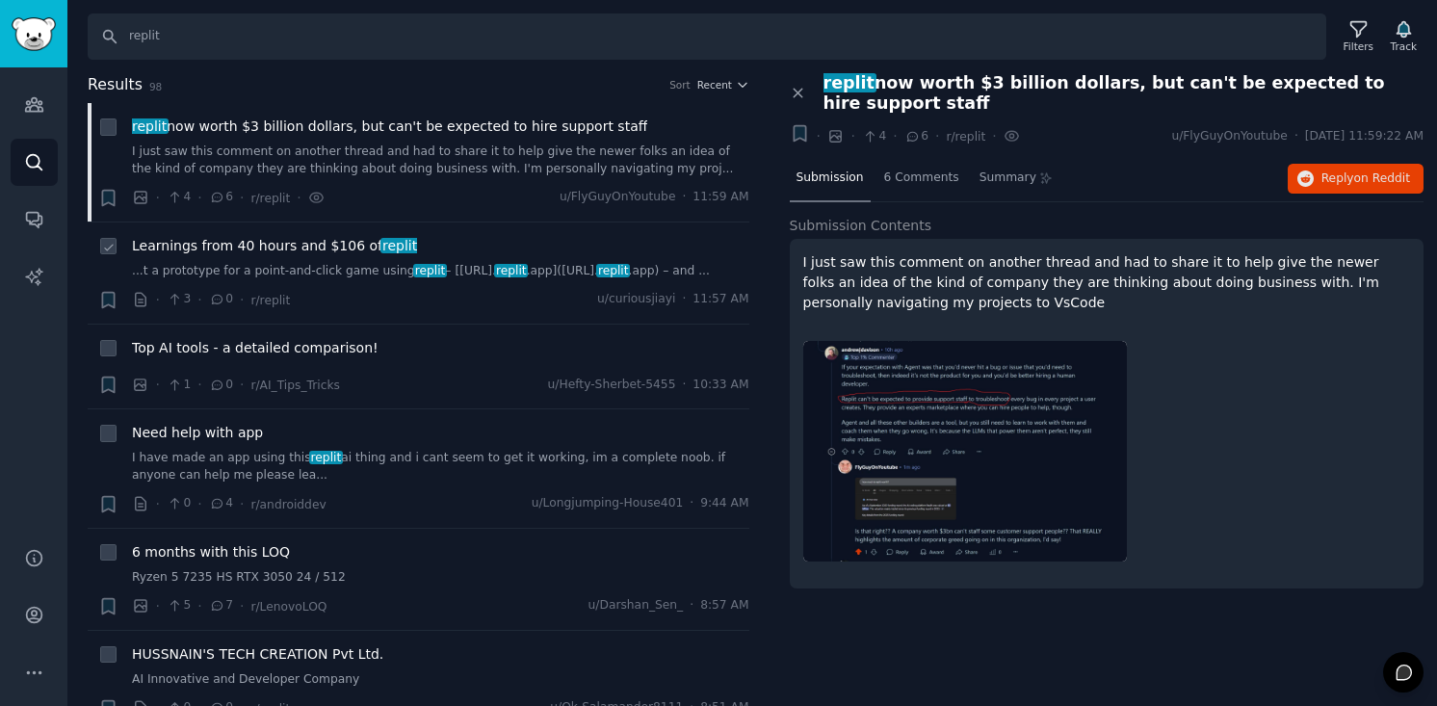  What do you see at coordinates (178, 300) in the screenshot?
I see `span: 3` at bounding box center [178, 300].